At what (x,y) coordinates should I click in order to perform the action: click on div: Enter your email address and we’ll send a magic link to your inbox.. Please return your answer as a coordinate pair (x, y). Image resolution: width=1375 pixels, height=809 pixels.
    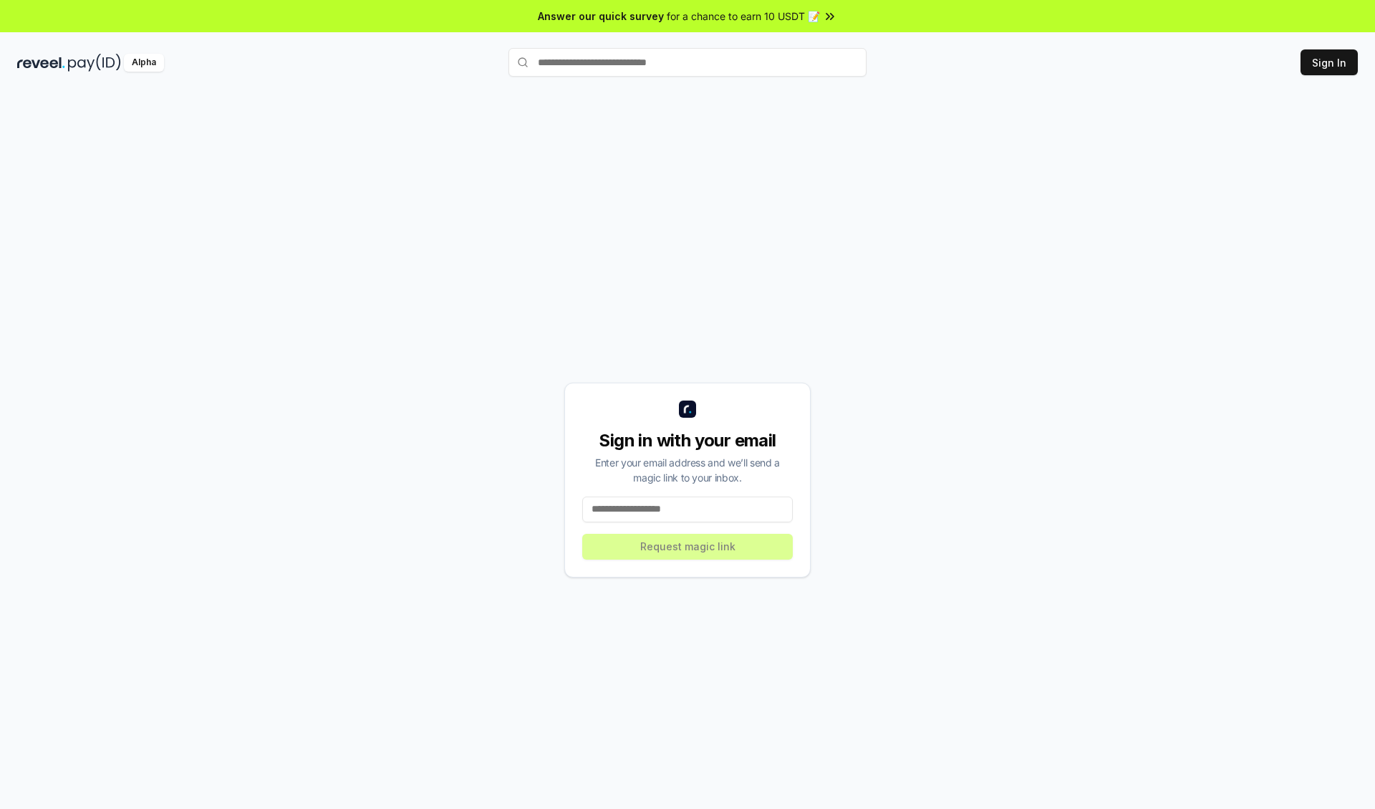
    Looking at the image, I should click on (688, 470).